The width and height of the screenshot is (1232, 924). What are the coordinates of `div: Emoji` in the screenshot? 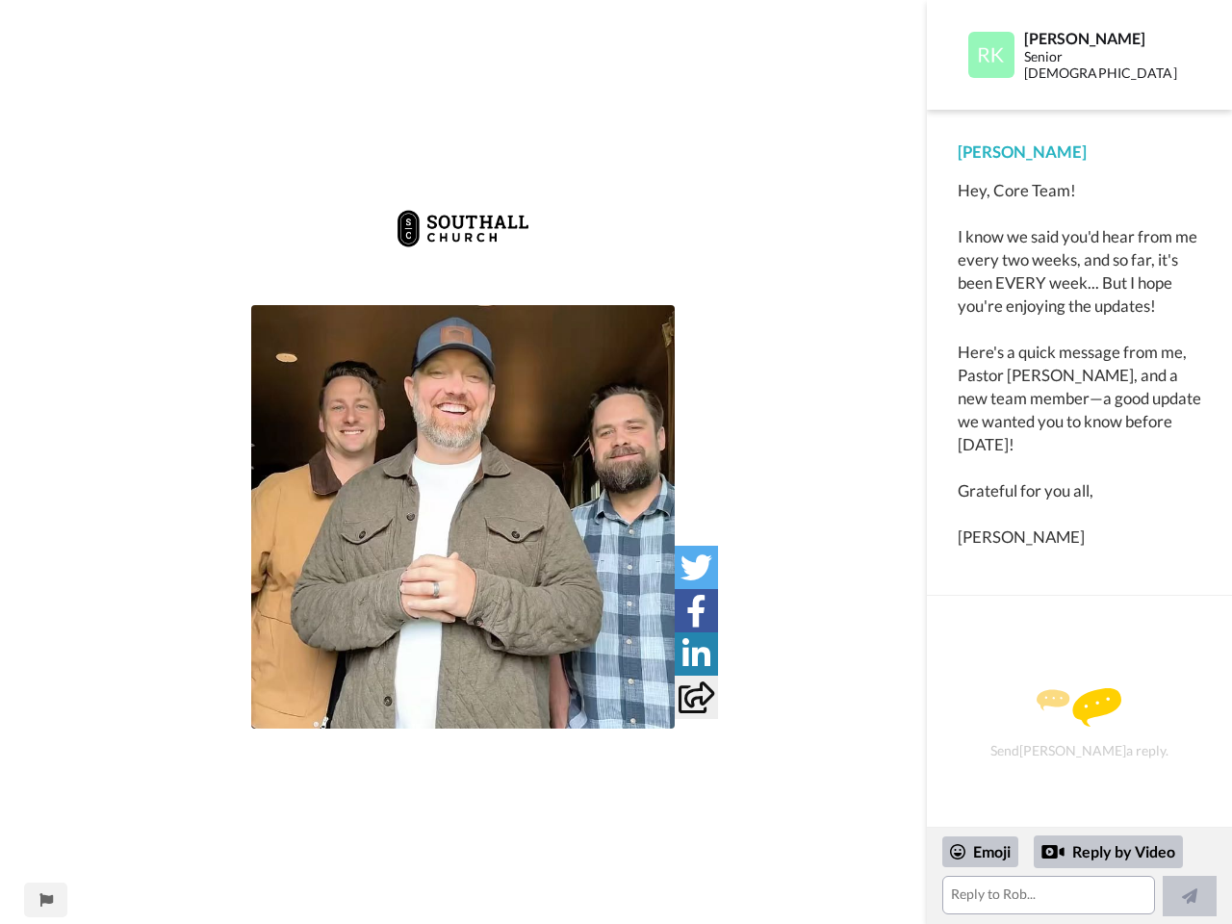 It's located at (980, 852).